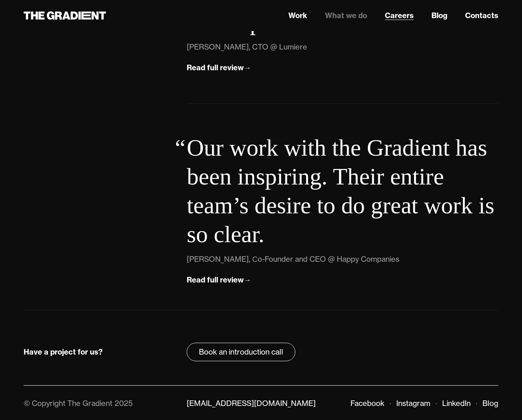 Image resolution: width=522 pixels, height=420 pixels. I want to click on a: Careers, so click(399, 16).